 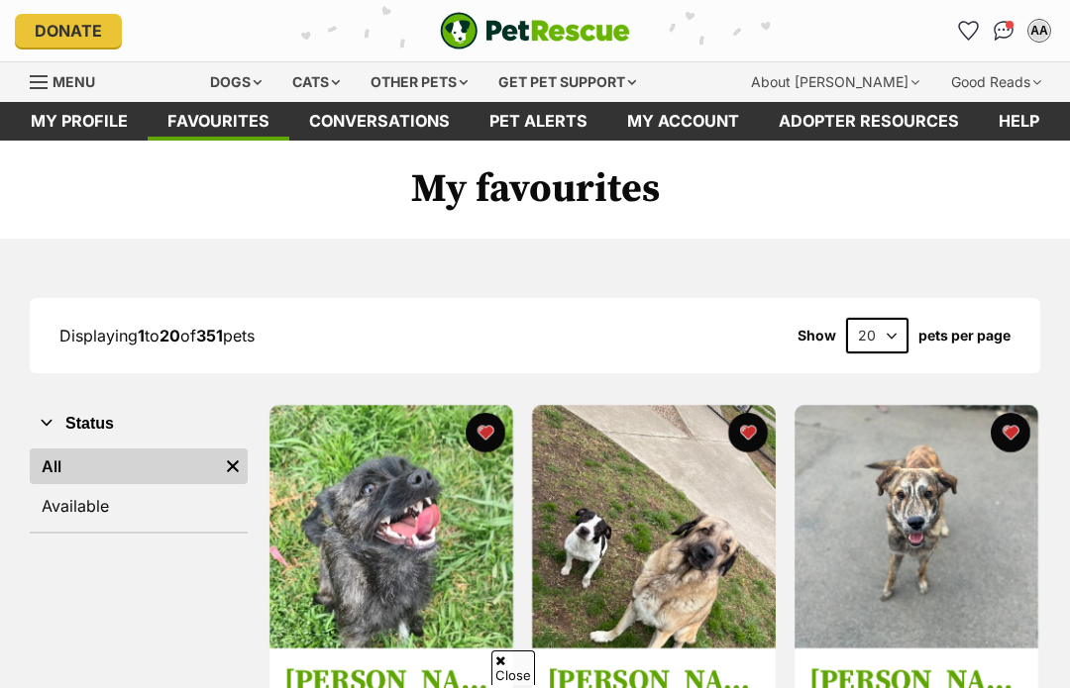 I want to click on a: Conversations, so click(x=1003, y=31).